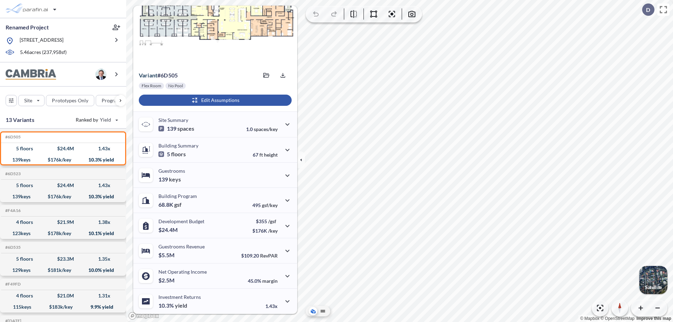  I want to click on p: 13 Variants, so click(20, 120).